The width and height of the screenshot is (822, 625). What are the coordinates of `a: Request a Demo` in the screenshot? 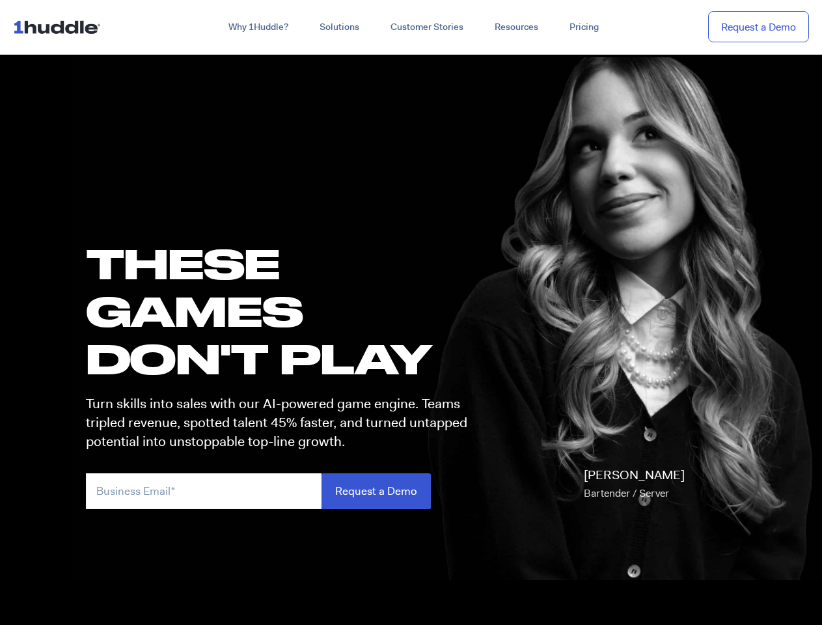 It's located at (758, 27).